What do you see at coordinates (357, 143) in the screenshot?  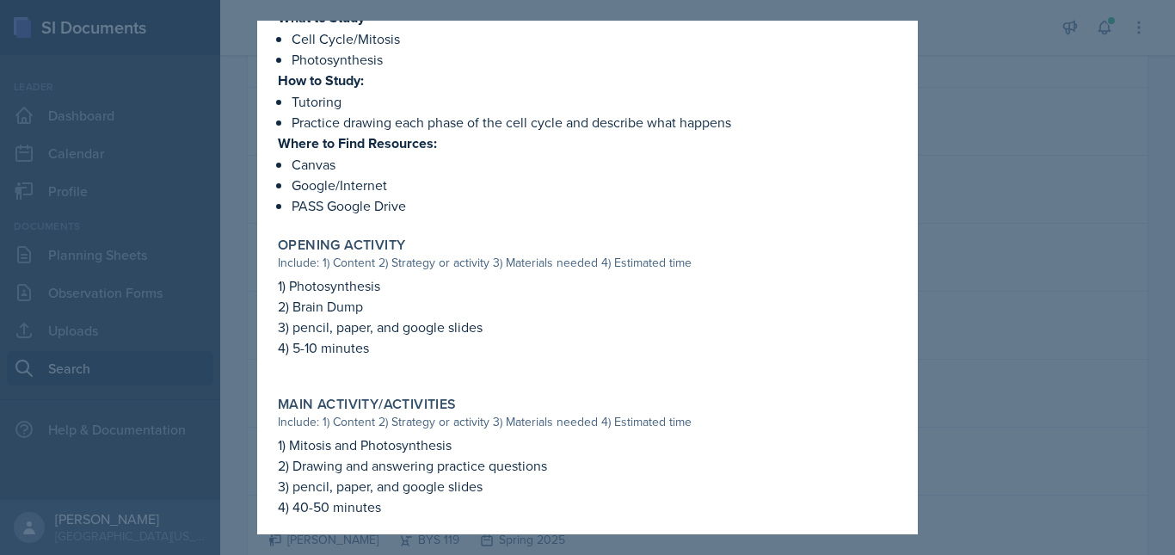 I see `strong: Where to Find Resources:` at bounding box center [357, 143].